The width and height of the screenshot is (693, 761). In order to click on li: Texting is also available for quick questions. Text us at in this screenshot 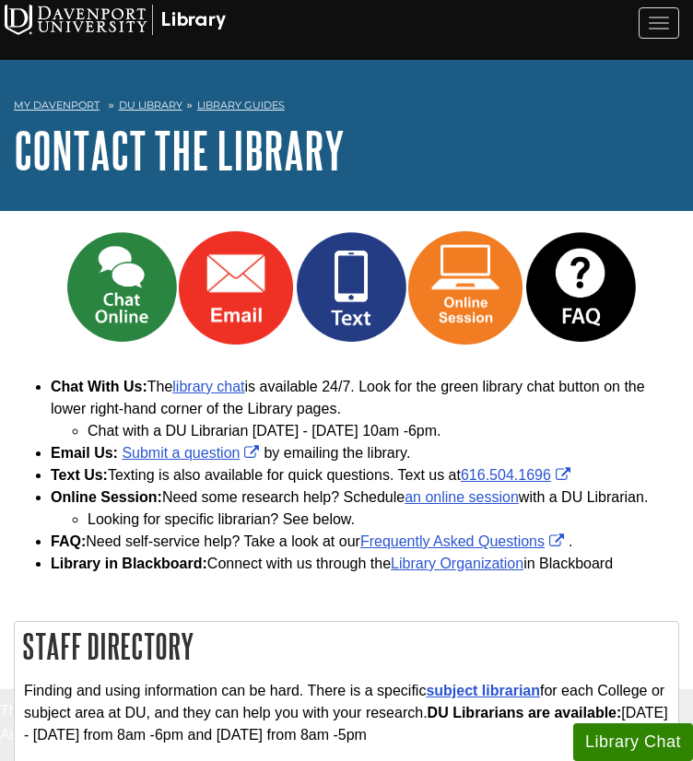, I will do `click(365, 475)`.